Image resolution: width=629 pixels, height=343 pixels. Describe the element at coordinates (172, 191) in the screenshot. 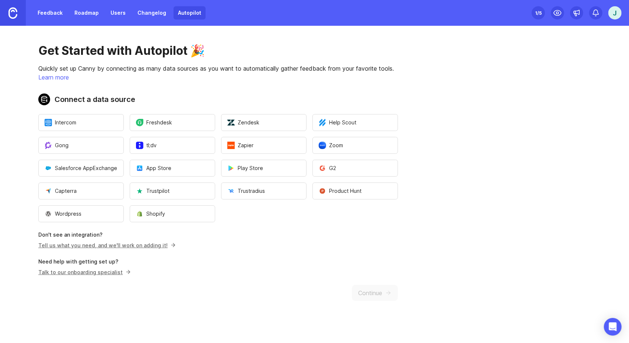

I see `button: Open a modal to start the flow of installing Trustpilot.` at that location.